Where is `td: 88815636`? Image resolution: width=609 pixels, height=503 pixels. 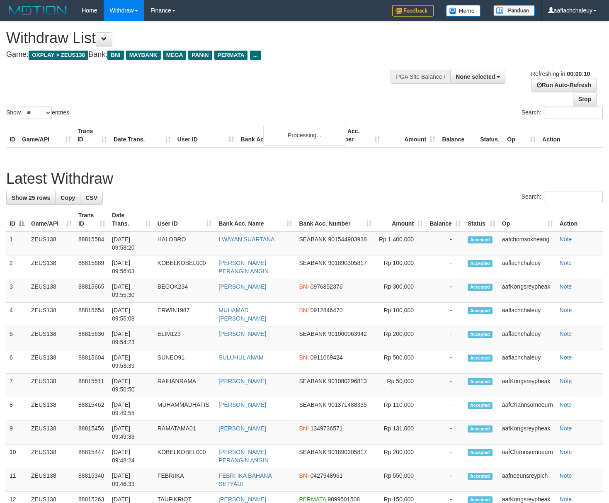
td: 88815636 is located at coordinates (92, 338).